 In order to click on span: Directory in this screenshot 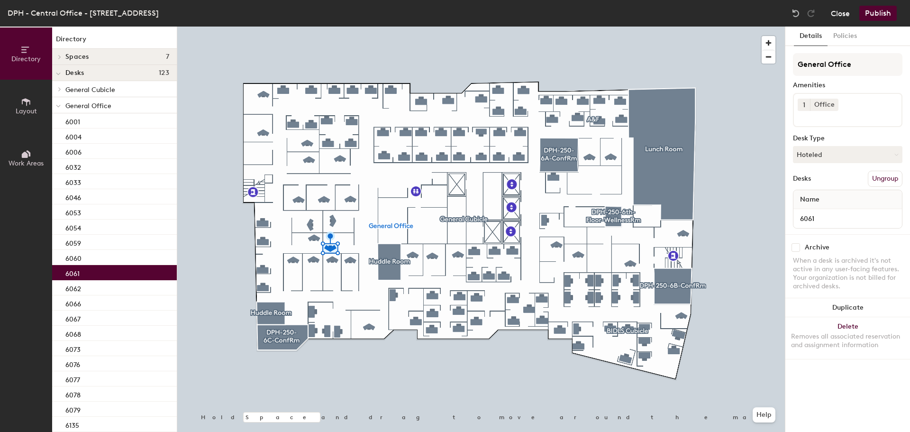, I will do `click(26, 59)`.